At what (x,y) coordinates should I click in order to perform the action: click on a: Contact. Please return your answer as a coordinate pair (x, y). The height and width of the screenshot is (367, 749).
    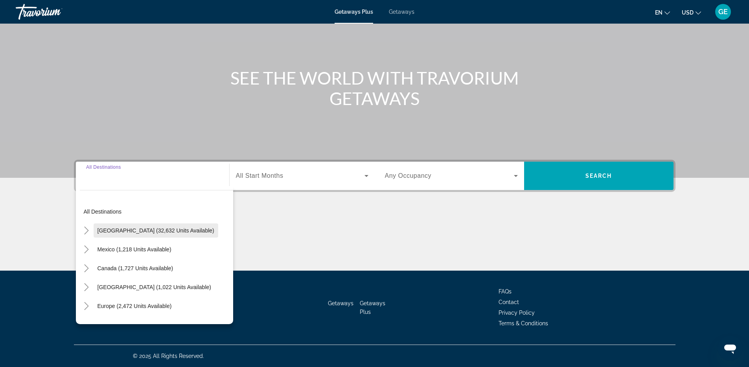
    Looking at the image, I should click on (509, 302).